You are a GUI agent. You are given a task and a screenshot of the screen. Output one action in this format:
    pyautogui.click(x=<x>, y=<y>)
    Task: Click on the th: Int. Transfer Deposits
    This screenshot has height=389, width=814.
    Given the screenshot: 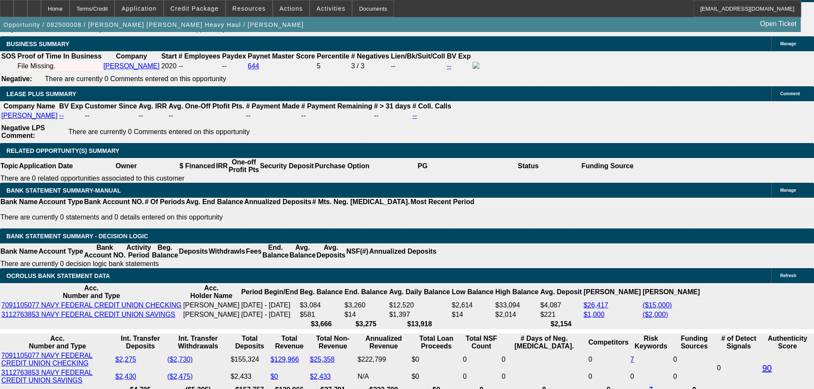 What is the action you would take?
    pyautogui.click(x=141, y=343)
    